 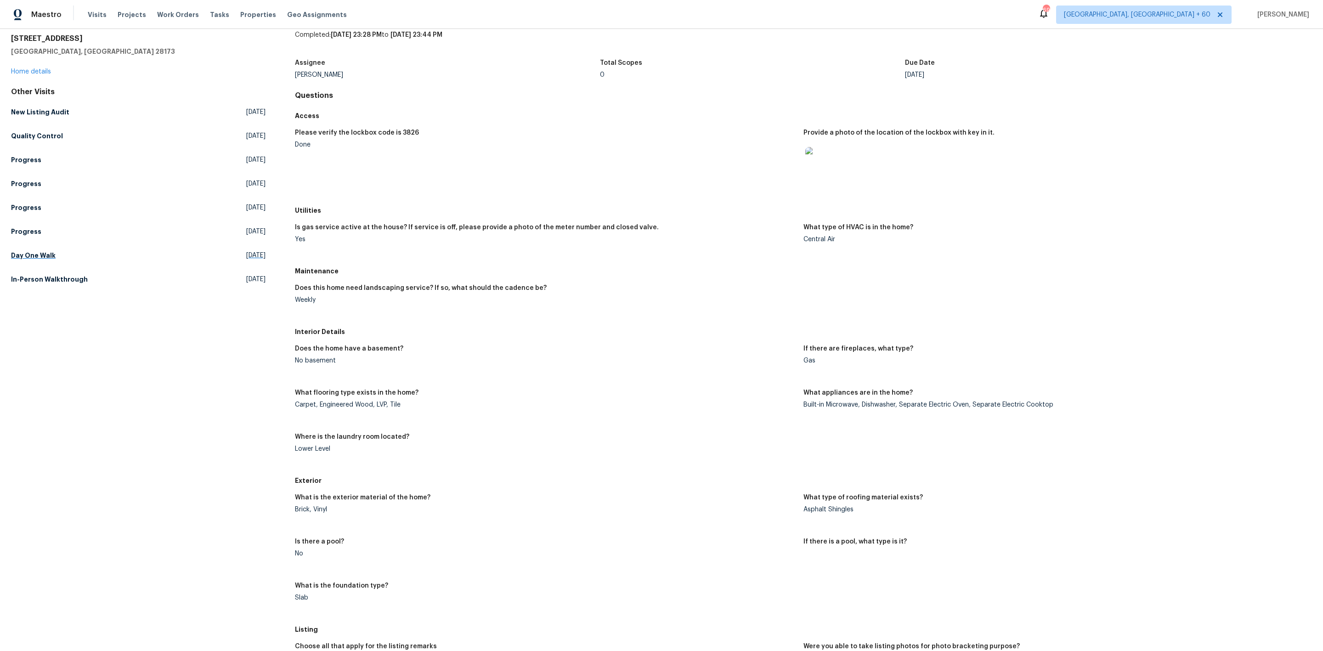 What do you see at coordinates (341, 586) in the screenshot?
I see `h5: What is the foundation type?` at bounding box center [341, 586].